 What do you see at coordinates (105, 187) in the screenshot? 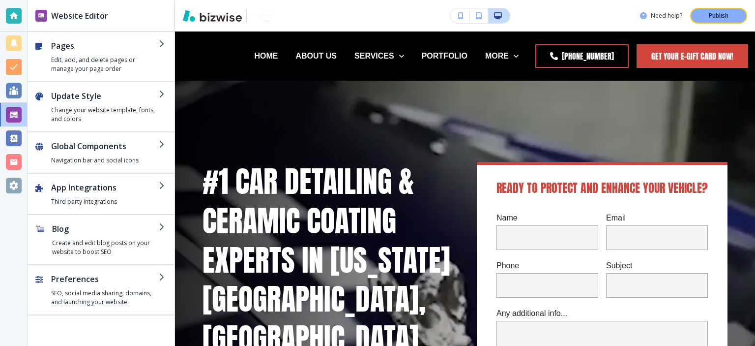
I see `h2: App Integrations` at bounding box center [105, 187].